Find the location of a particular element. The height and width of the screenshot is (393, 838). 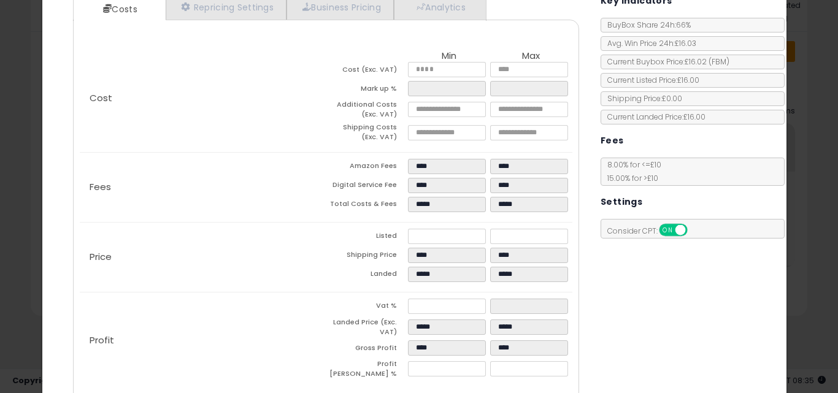

td: Shipping Costs (Exc. VAT) is located at coordinates (367, 134).